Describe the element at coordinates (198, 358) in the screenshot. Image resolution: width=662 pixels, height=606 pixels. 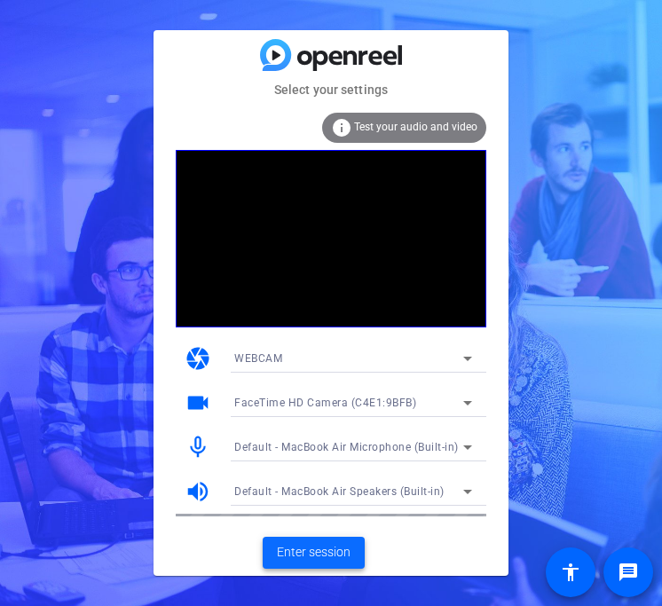
I see `mat-icon: camera` at that location.